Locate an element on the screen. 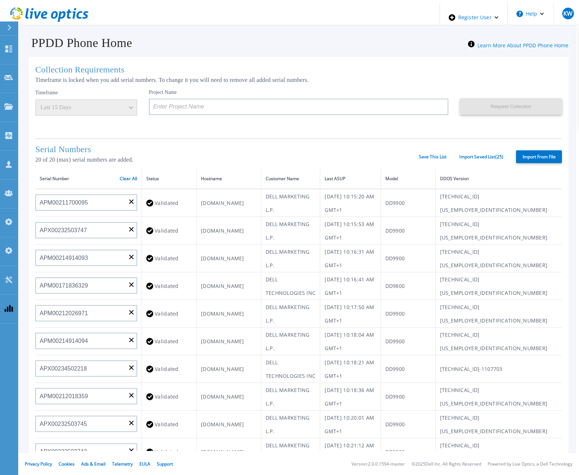  a: Import Saved List ( 25 ) is located at coordinates (481, 157).